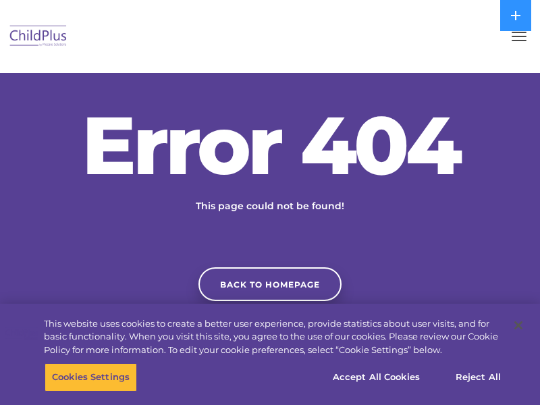 The image size is (540, 405). I want to click on h2: Error 404, so click(270, 145).